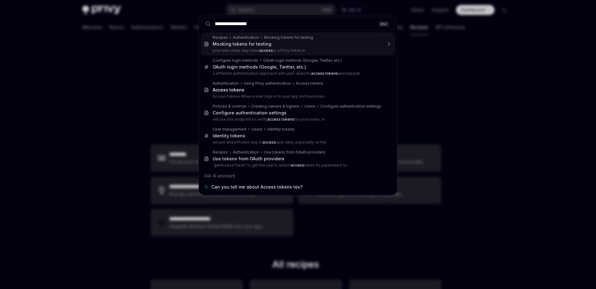 The width and height of the screenshot is (596, 289). What do you see at coordinates (297, 74) in the screenshot?
I see `p: a different authentication approach with user-specific and separat` at bounding box center [297, 74].